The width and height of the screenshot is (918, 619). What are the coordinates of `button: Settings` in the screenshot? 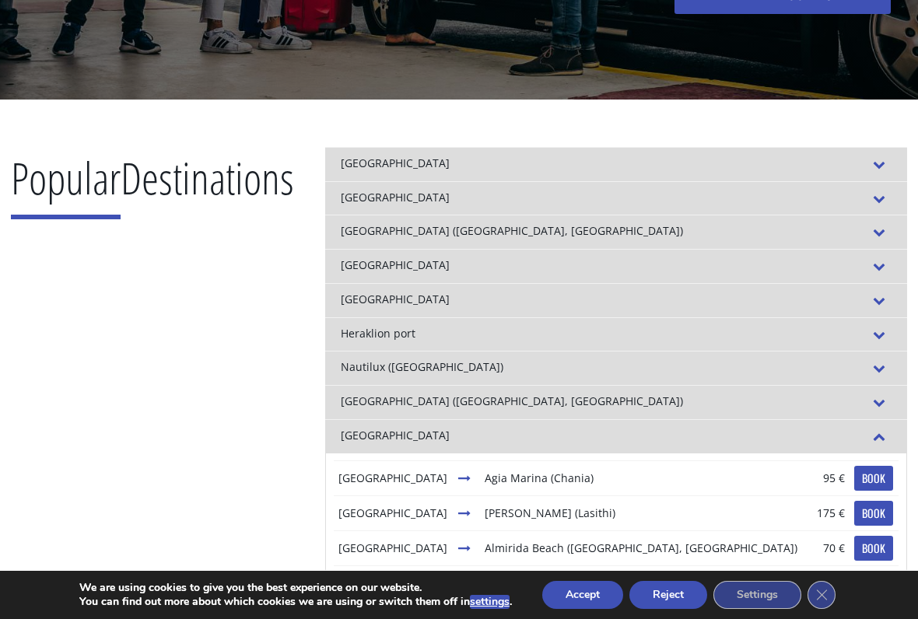 It's located at (757, 595).